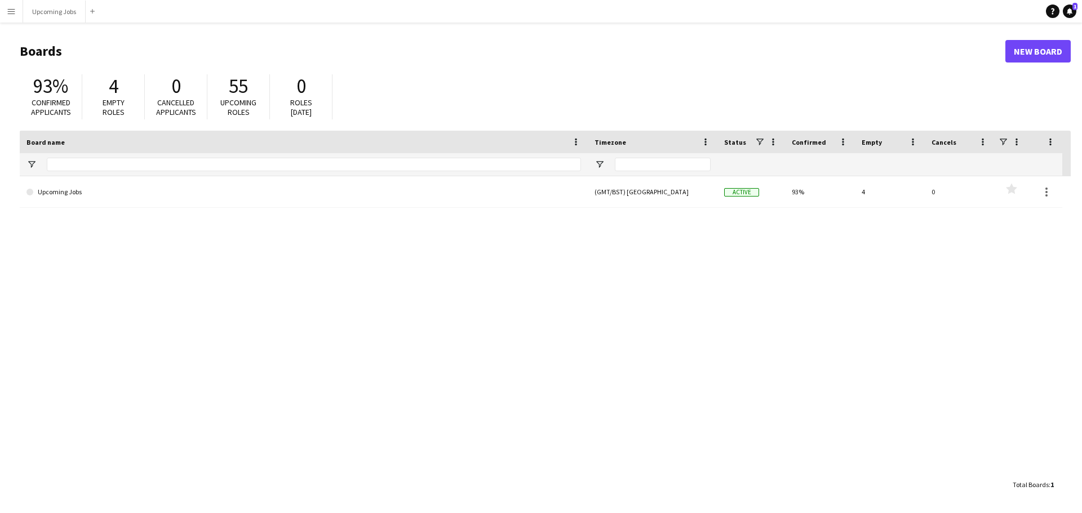 This screenshot has width=1082, height=513. What do you see at coordinates (176, 107) in the screenshot?
I see `span: Cancelled applicants` at bounding box center [176, 107].